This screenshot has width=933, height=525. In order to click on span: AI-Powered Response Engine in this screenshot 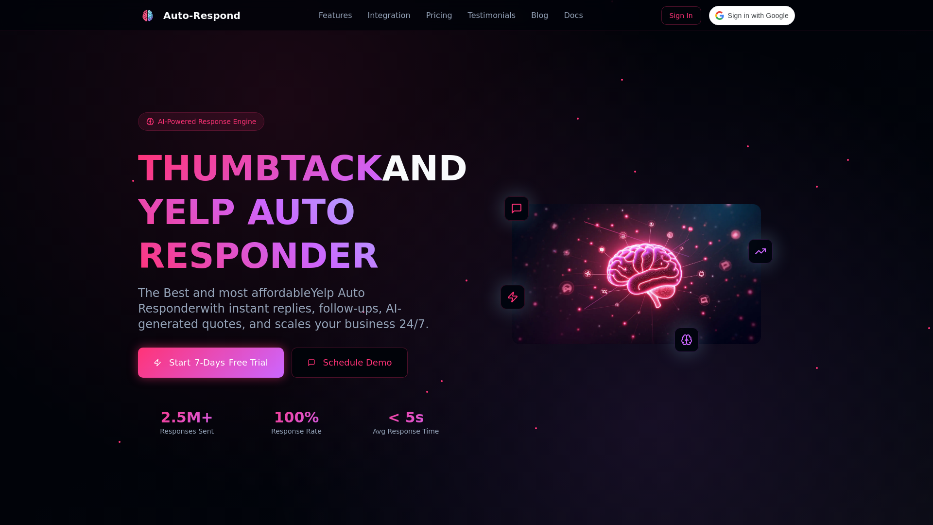, I will do `click(207, 121)`.